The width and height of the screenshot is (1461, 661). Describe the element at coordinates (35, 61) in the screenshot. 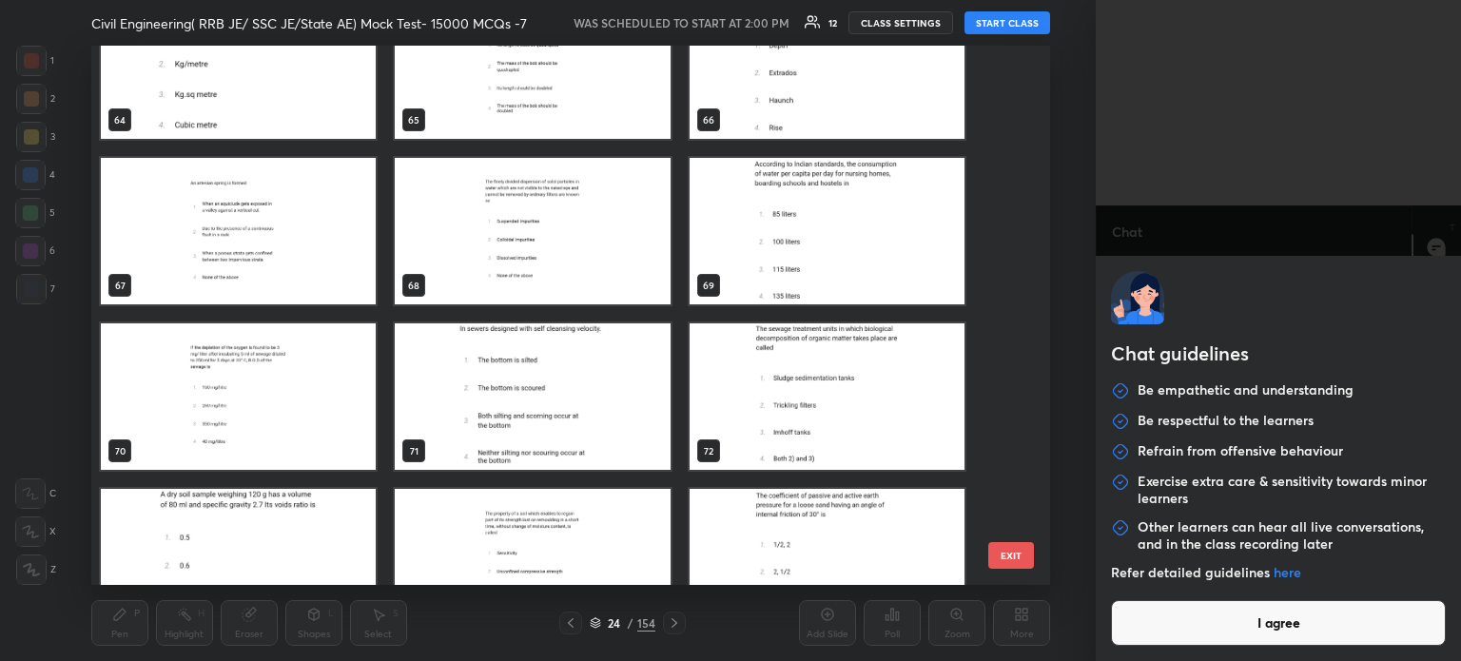

I see `div: 1` at that location.